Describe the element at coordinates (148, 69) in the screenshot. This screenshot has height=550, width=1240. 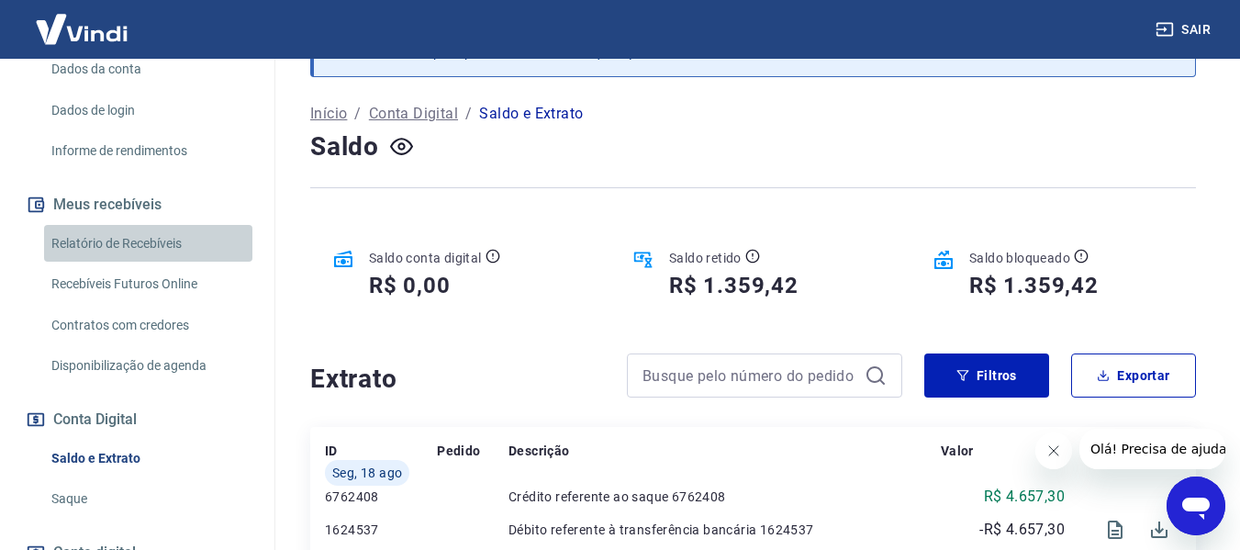
I see `a: Dados da conta` at that location.